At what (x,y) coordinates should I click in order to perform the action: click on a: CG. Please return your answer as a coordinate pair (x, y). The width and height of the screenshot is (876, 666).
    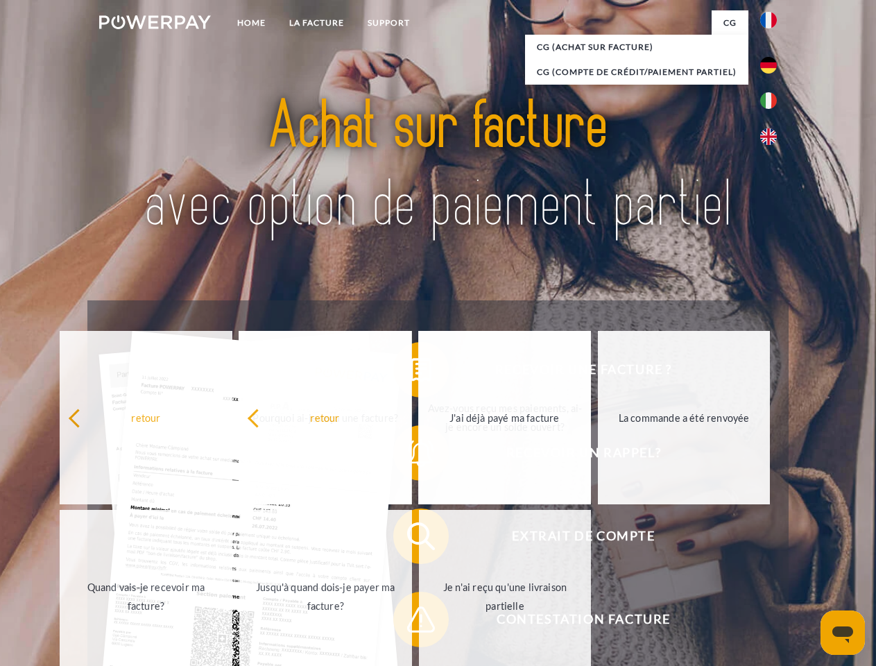
    Looking at the image, I should click on (729, 23).